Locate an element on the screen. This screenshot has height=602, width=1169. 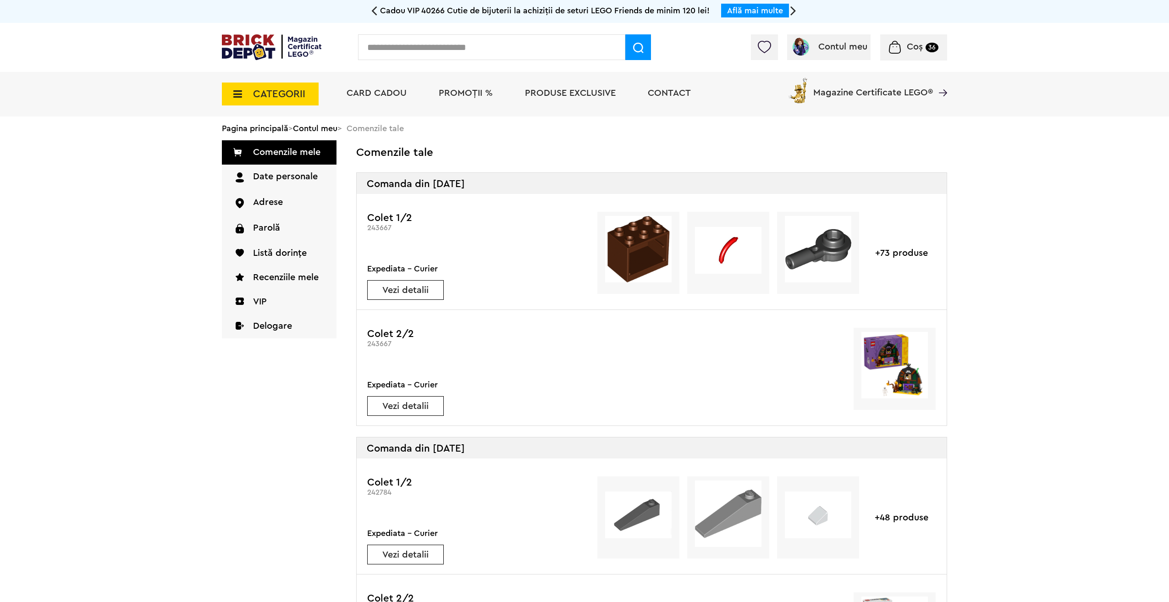
a: Card Cadou is located at coordinates (376, 93).